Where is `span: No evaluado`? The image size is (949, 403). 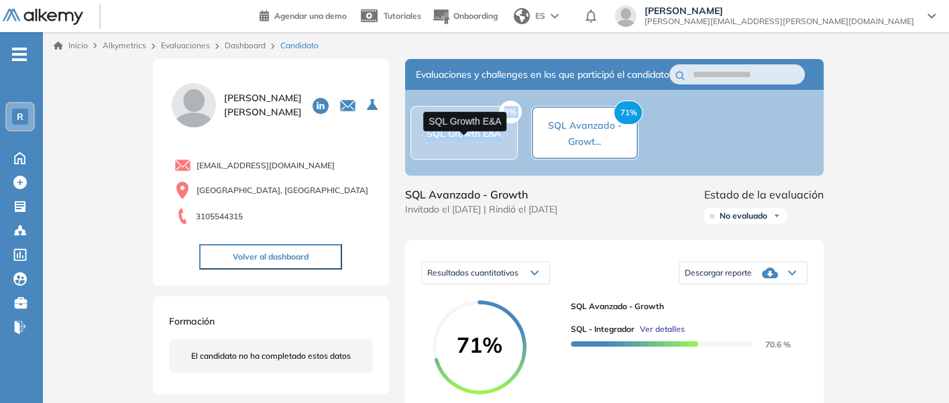
span: No evaluado is located at coordinates (743, 216).